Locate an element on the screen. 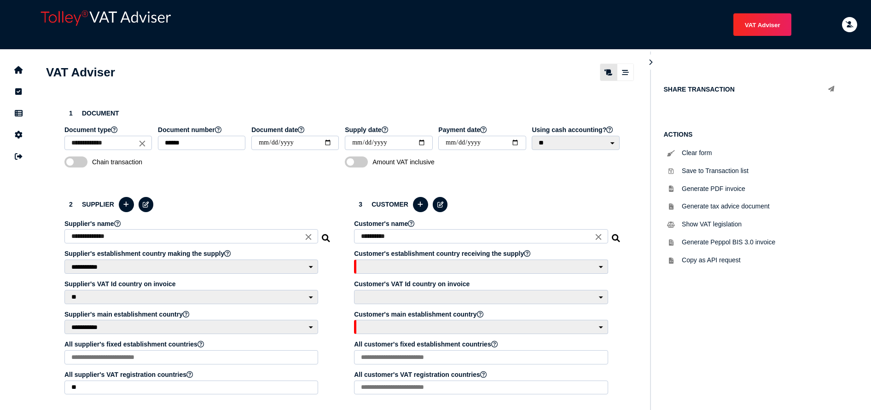 This screenshot has width=871, height=410. button: Shows a dropdown of VAT Advisor options is located at coordinates (762, 24).